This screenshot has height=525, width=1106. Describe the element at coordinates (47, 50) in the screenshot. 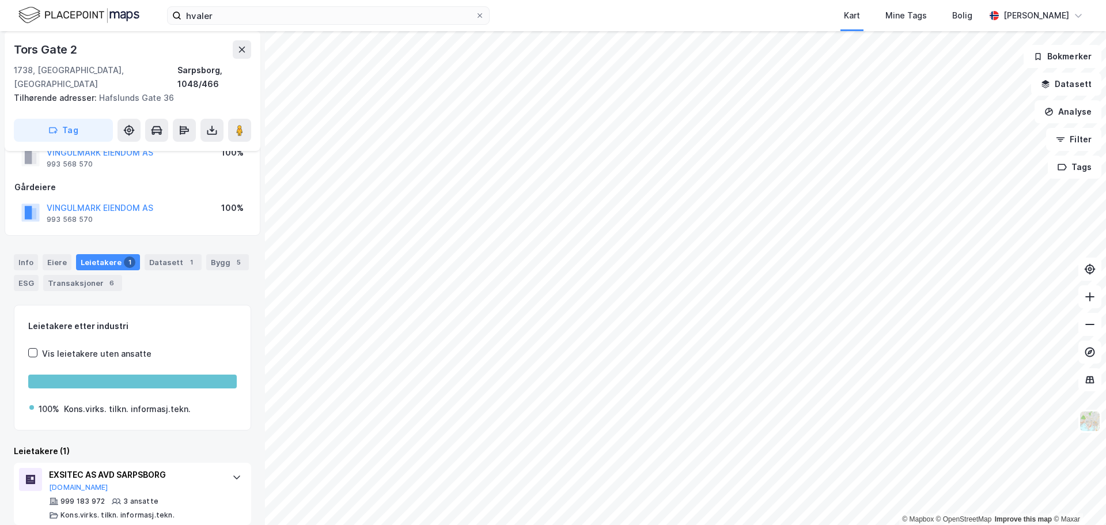

I see `div: Tors Gate 2` at that location.